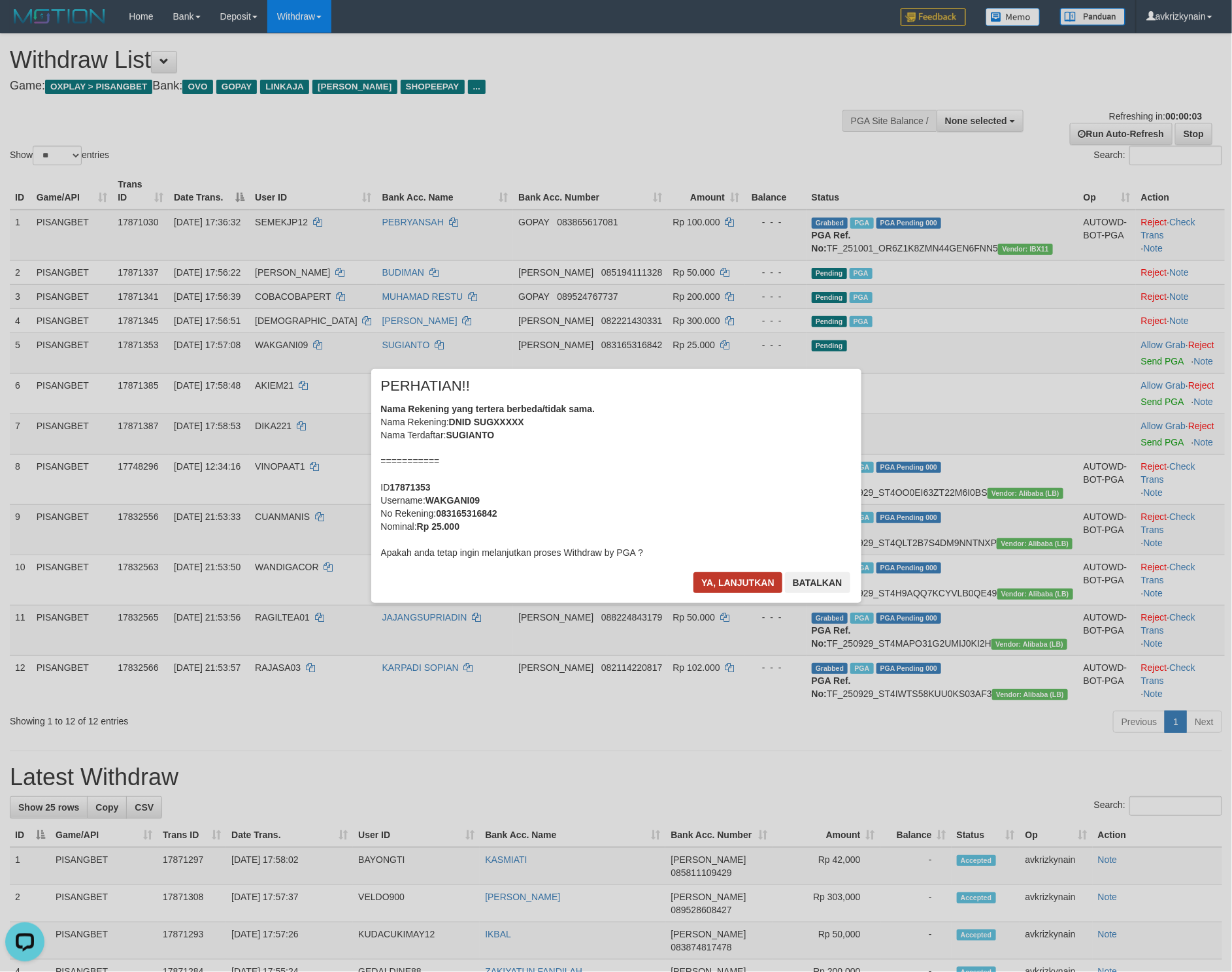 The image size is (1232, 972). I want to click on b: WAKGANI09, so click(452, 501).